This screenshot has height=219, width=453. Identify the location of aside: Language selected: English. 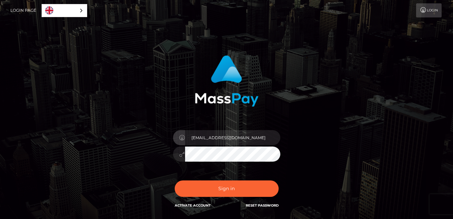
(64, 10).